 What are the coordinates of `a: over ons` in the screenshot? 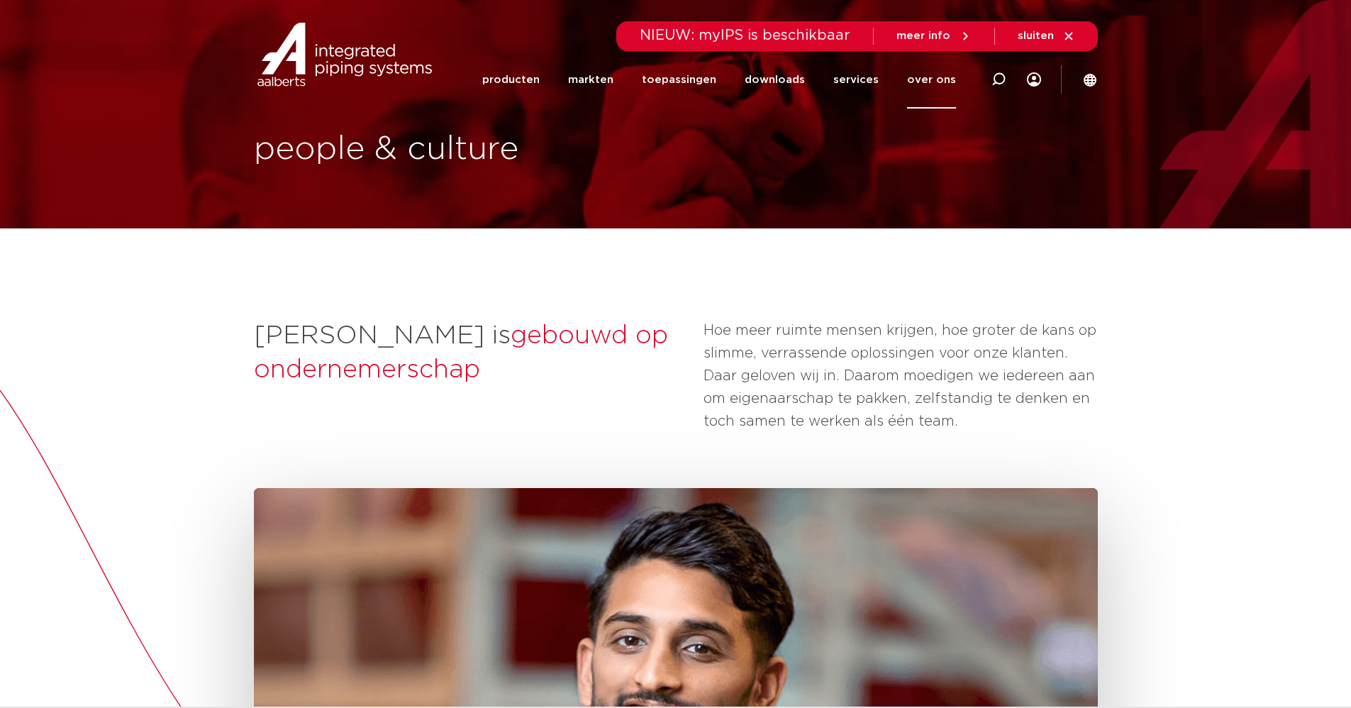 It's located at (931, 79).